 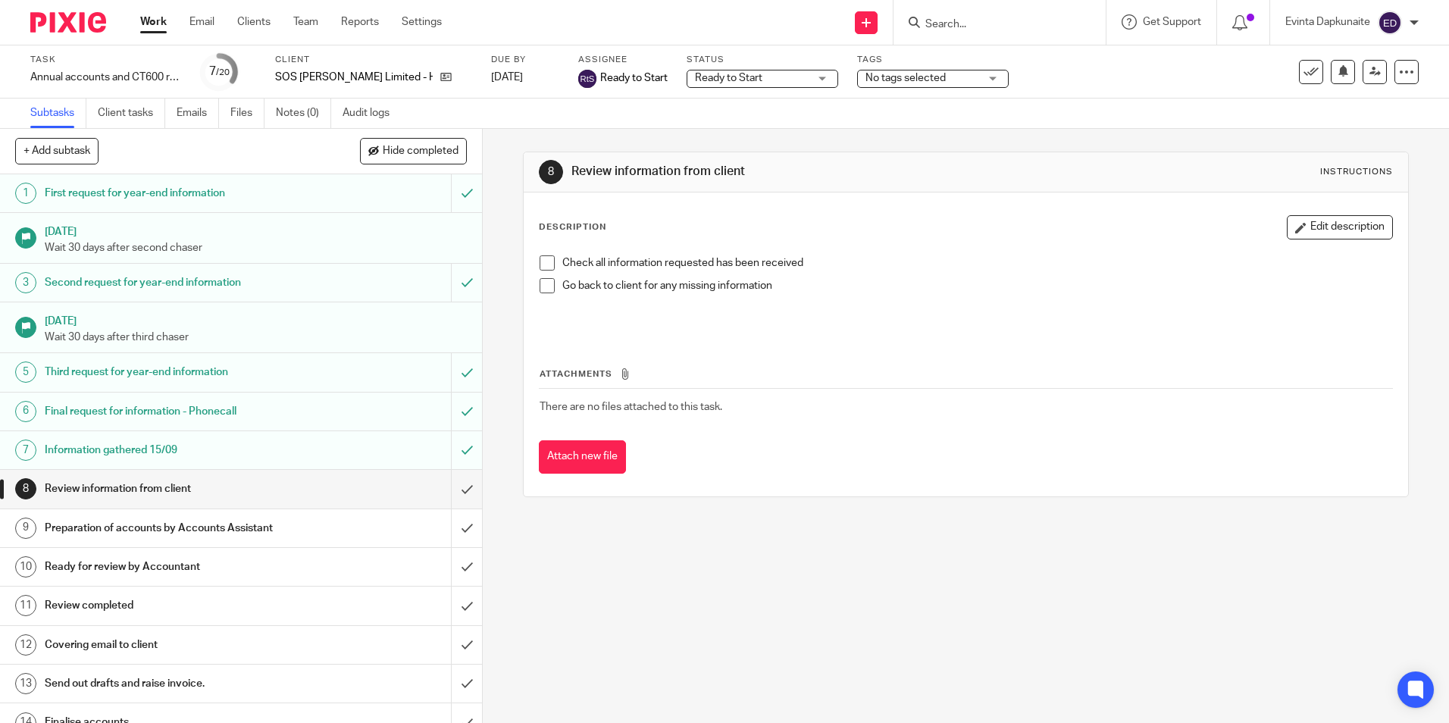 I want to click on h1: Review completed, so click(x=175, y=605).